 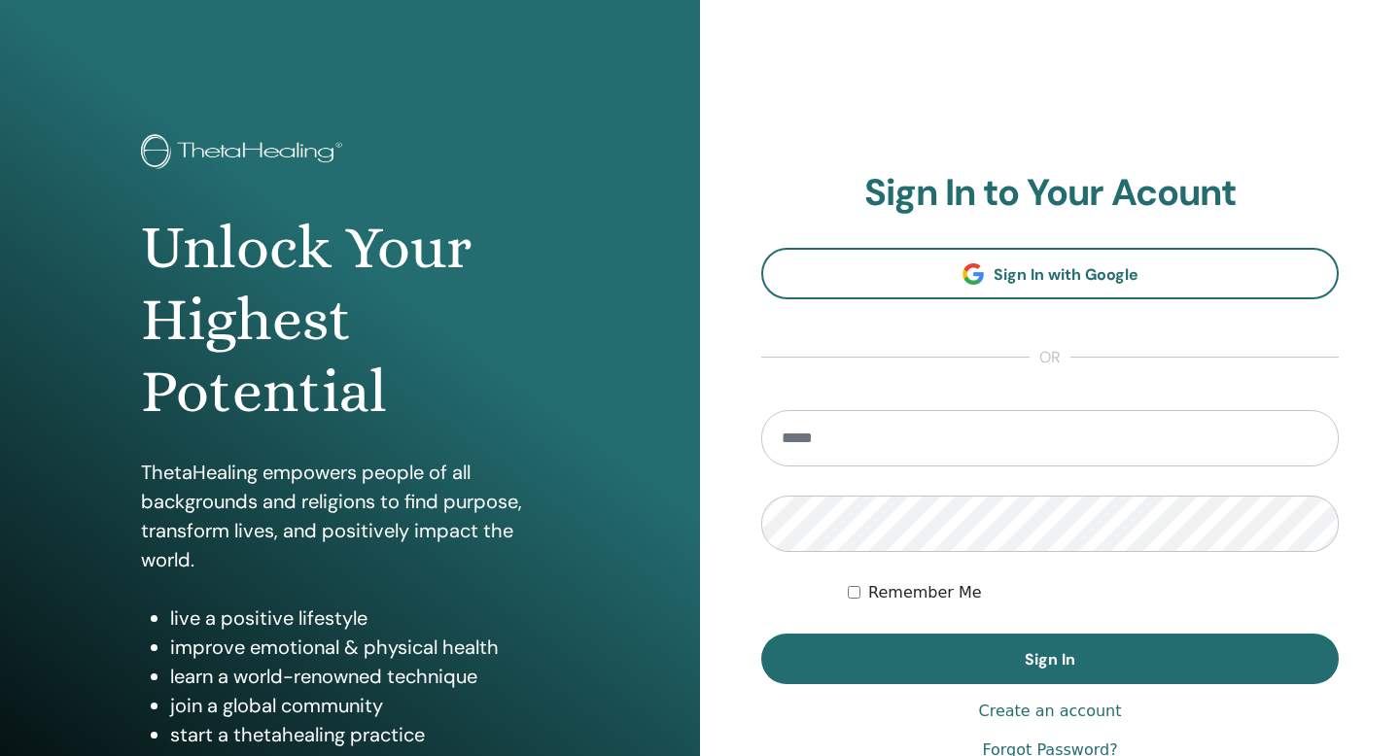 What do you see at coordinates (924, 593) in the screenshot?
I see `label: Remember Me` at bounding box center [924, 593].